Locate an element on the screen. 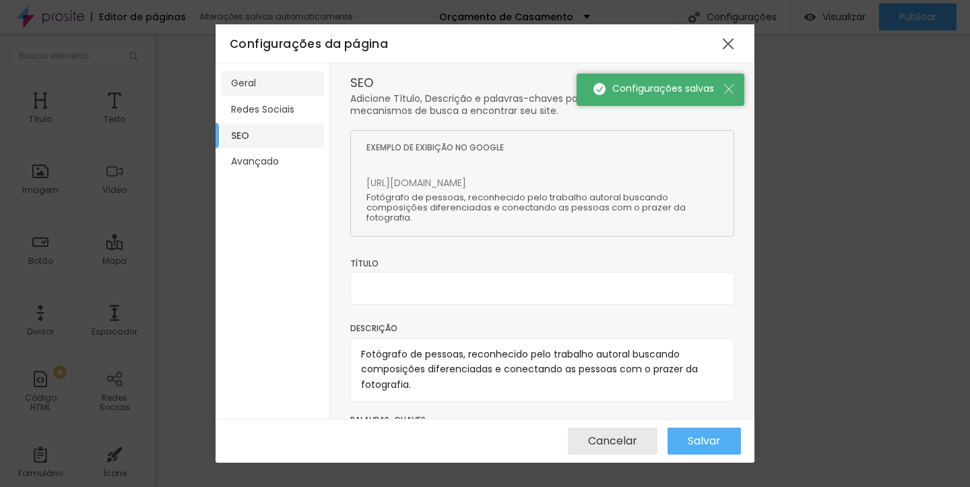 The image size is (970, 487). textarea: Fotógrafo de pessoas, reconhecido pelo trabalho autoral buscando composições diferenciadas e cone... is located at coordinates (543, 369).